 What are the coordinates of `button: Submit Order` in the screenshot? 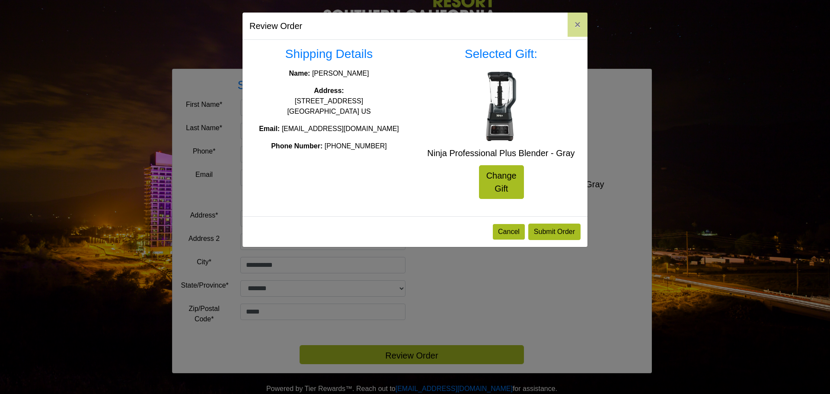 It's located at (554, 232).